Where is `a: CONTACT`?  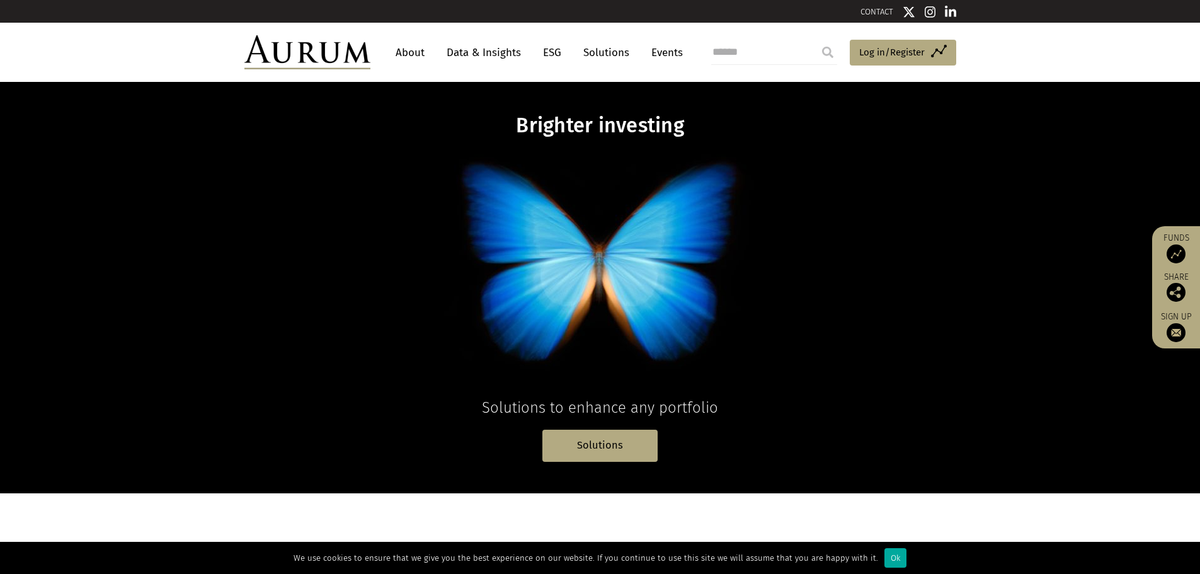 a: CONTACT is located at coordinates (877, 11).